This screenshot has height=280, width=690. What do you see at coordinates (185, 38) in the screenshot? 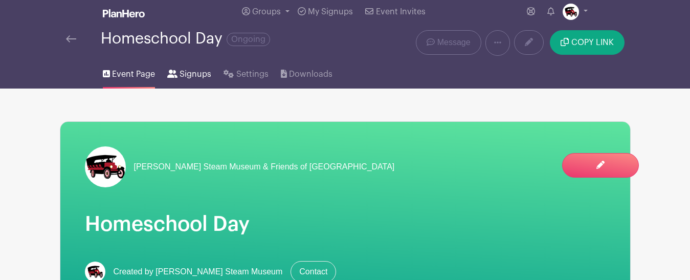
I see `div: Homeschool Day` at bounding box center [185, 38].